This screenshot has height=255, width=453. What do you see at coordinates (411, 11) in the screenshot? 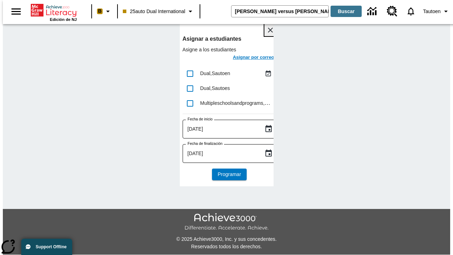
I see `a: Notificaciones` at bounding box center [411, 11].